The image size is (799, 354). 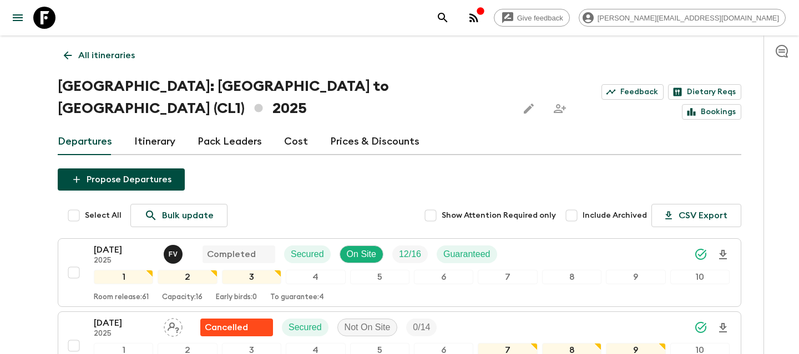 What do you see at coordinates (297, 298) in the screenshot?
I see `p: To guarantee: 4` at bounding box center [297, 298].